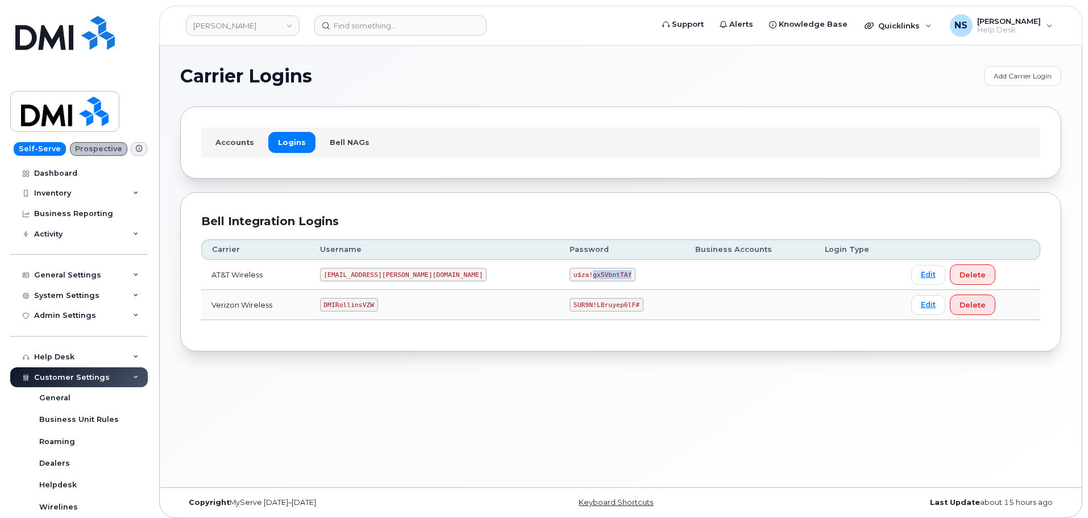 Image resolution: width=1088 pixels, height=518 pixels. I want to click on th: Business Accounts, so click(750, 250).